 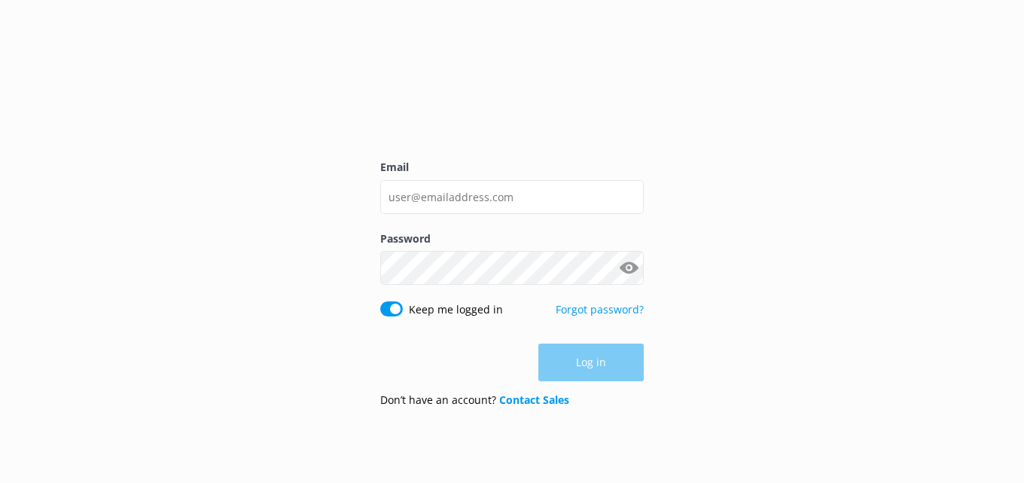 What do you see at coordinates (534, 399) in the screenshot?
I see `a: Contact Sales` at bounding box center [534, 399].